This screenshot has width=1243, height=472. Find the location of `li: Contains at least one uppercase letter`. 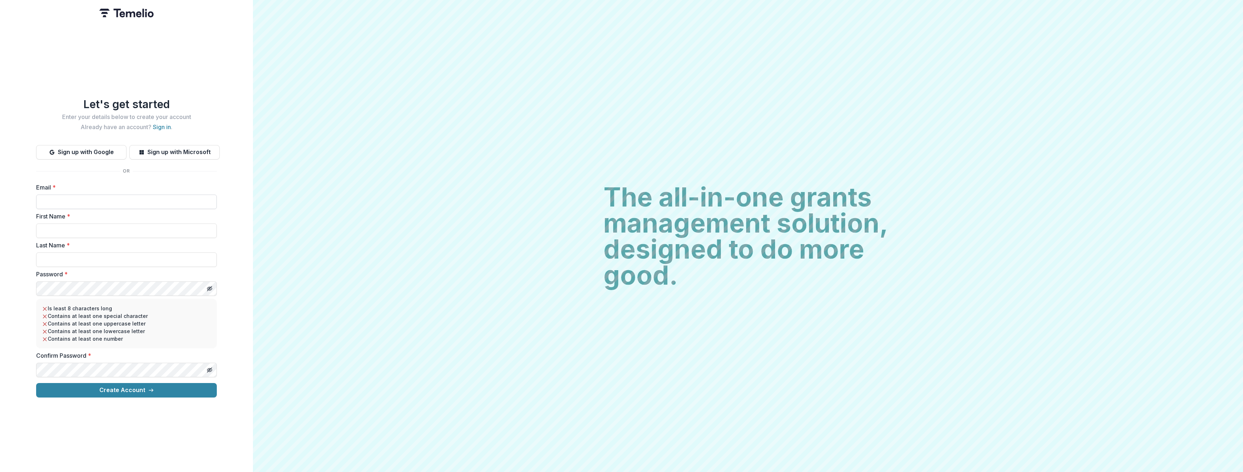

li: Contains at least one uppercase letter is located at coordinates (126, 323).